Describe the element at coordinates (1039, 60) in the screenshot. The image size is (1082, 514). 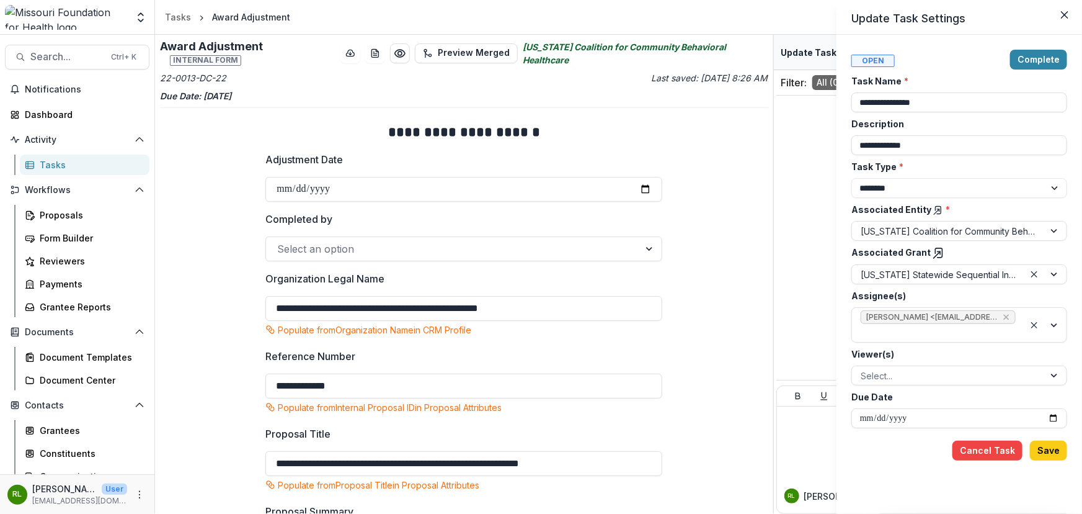
I see `button: Complete` at that location.